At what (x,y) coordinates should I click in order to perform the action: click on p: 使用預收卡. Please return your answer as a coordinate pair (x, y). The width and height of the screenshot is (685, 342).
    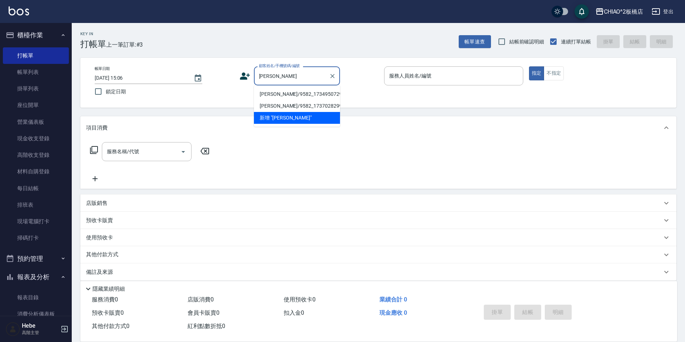
    Looking at the image, I should click on (99, 237).